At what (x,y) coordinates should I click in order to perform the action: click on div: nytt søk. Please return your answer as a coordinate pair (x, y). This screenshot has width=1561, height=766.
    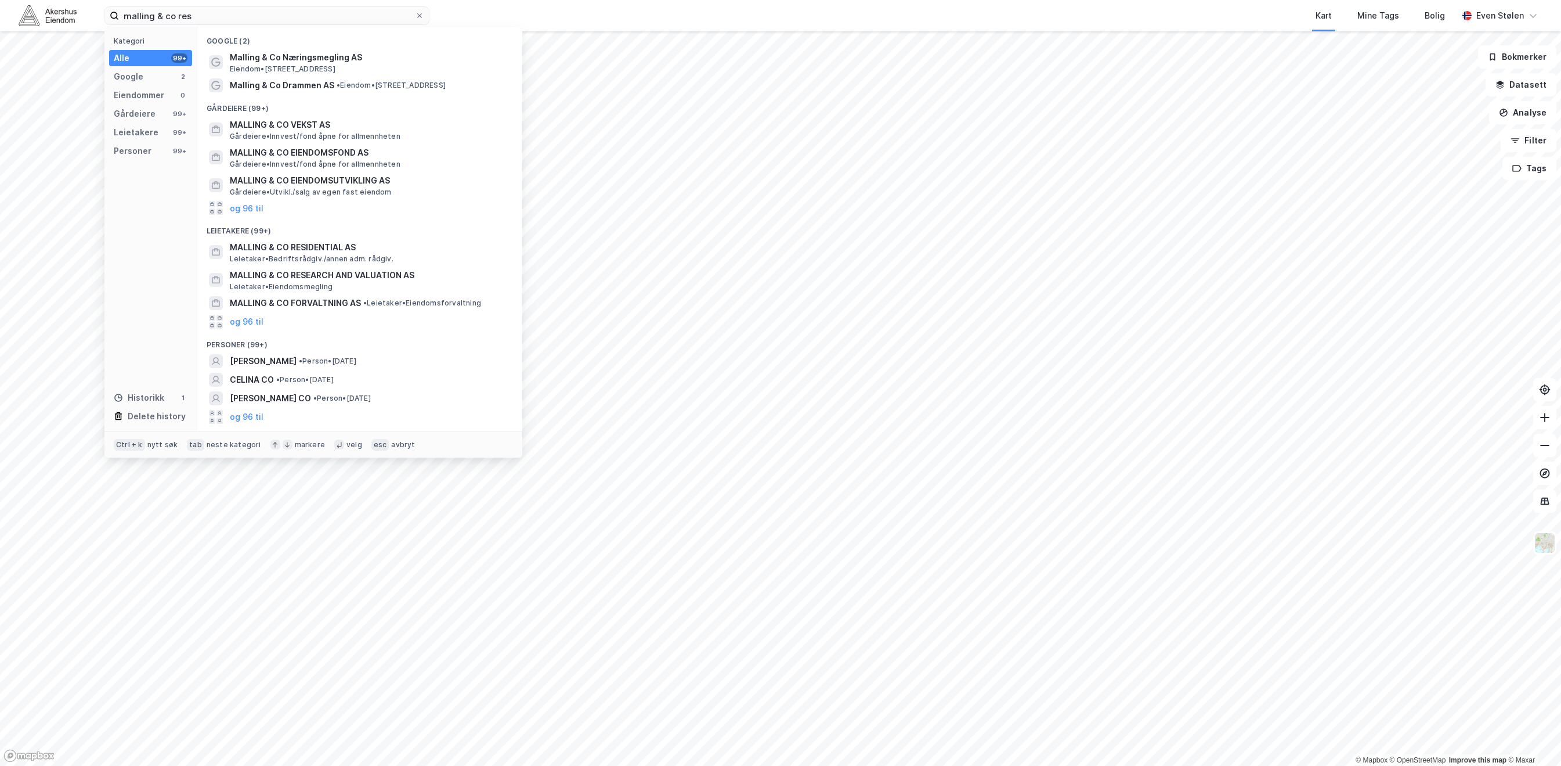
    Looking at the image, I should click on (163, 445).